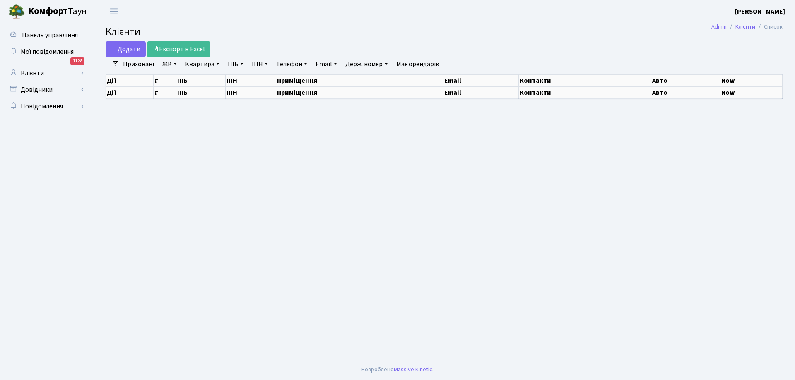 The image size is (795, 380). Describe the element at coordinates (291, 64) in the screenshot. I see `a: Телефон` at that location.